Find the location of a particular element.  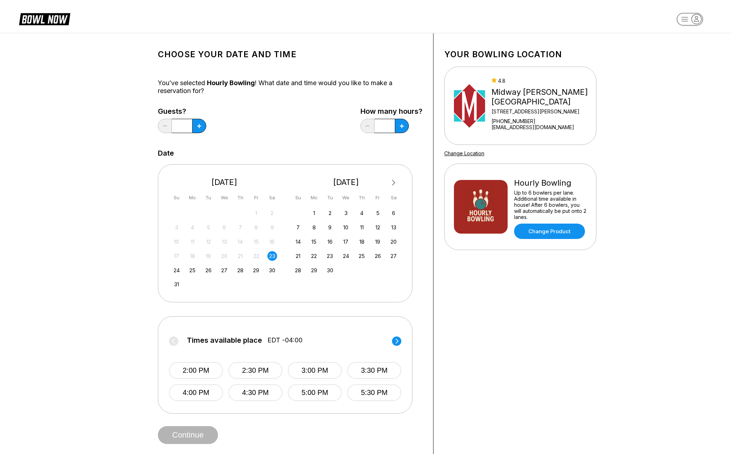

div: Not available Sunday, August 3rd, 2025 is located at coordinates (177, 227).